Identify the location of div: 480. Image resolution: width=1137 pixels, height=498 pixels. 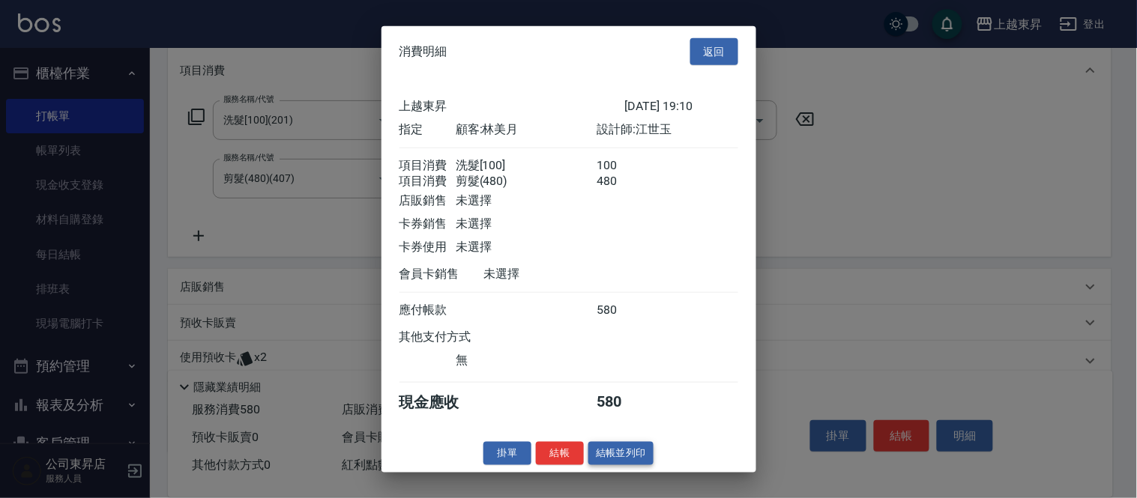
(624, 181).